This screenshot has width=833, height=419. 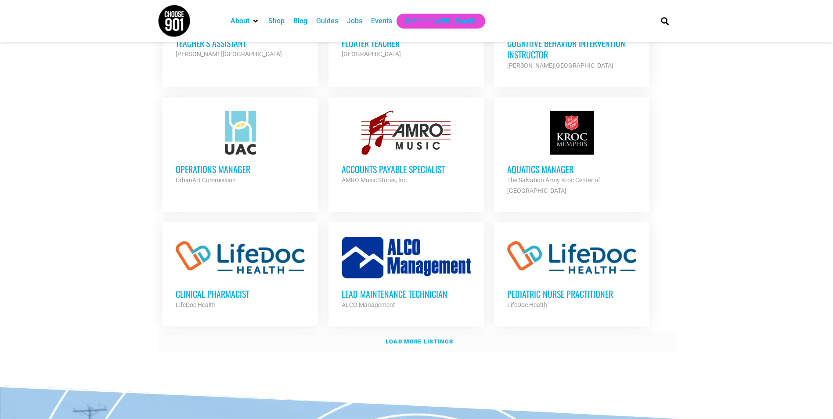 What do you see at coordinates (327, 21) in the screenshot?
I see `div: Guides` at bounding box center [327, 21].